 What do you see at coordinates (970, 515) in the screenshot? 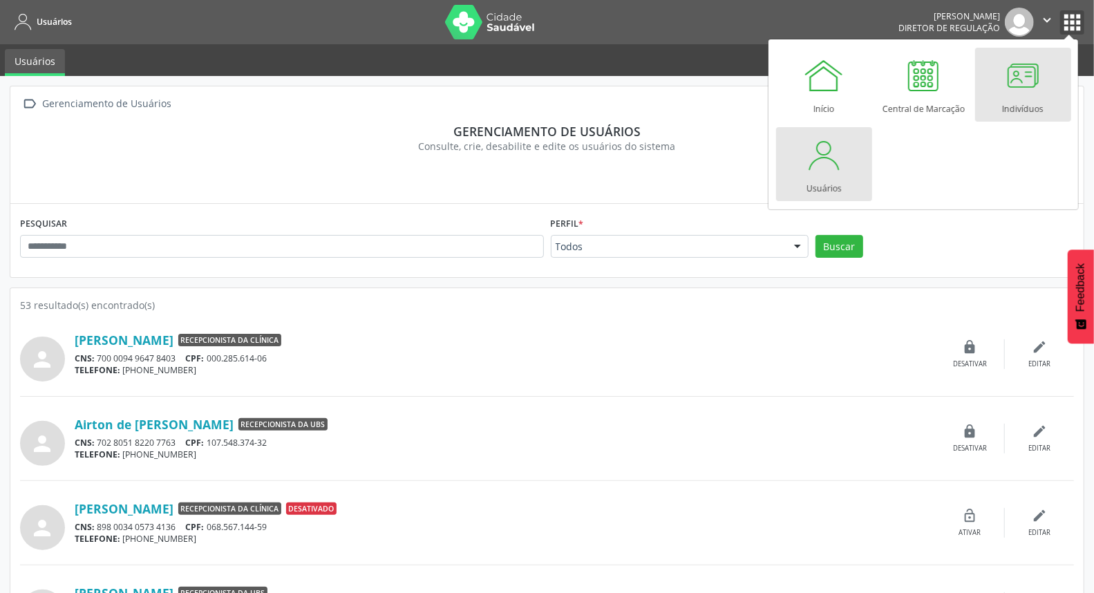
I see `i: lock_open` at bounding box center [970, 515].